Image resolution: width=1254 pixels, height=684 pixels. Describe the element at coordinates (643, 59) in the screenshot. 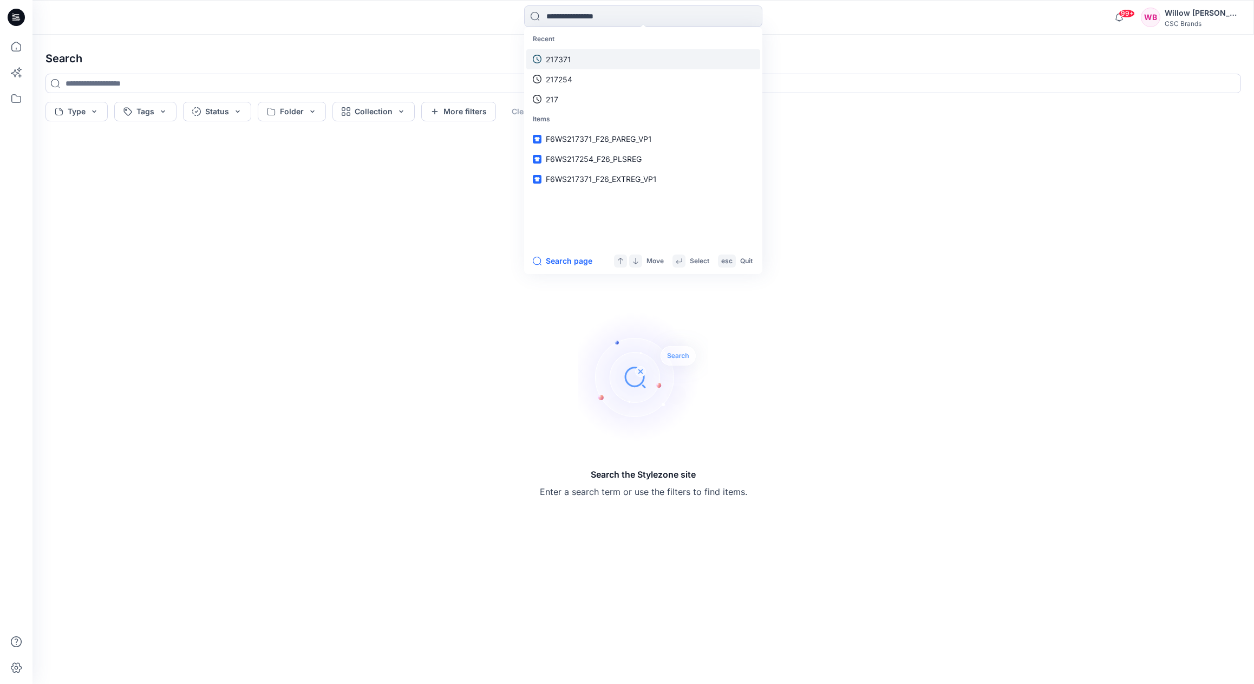

I see `a: 217371` at that location.